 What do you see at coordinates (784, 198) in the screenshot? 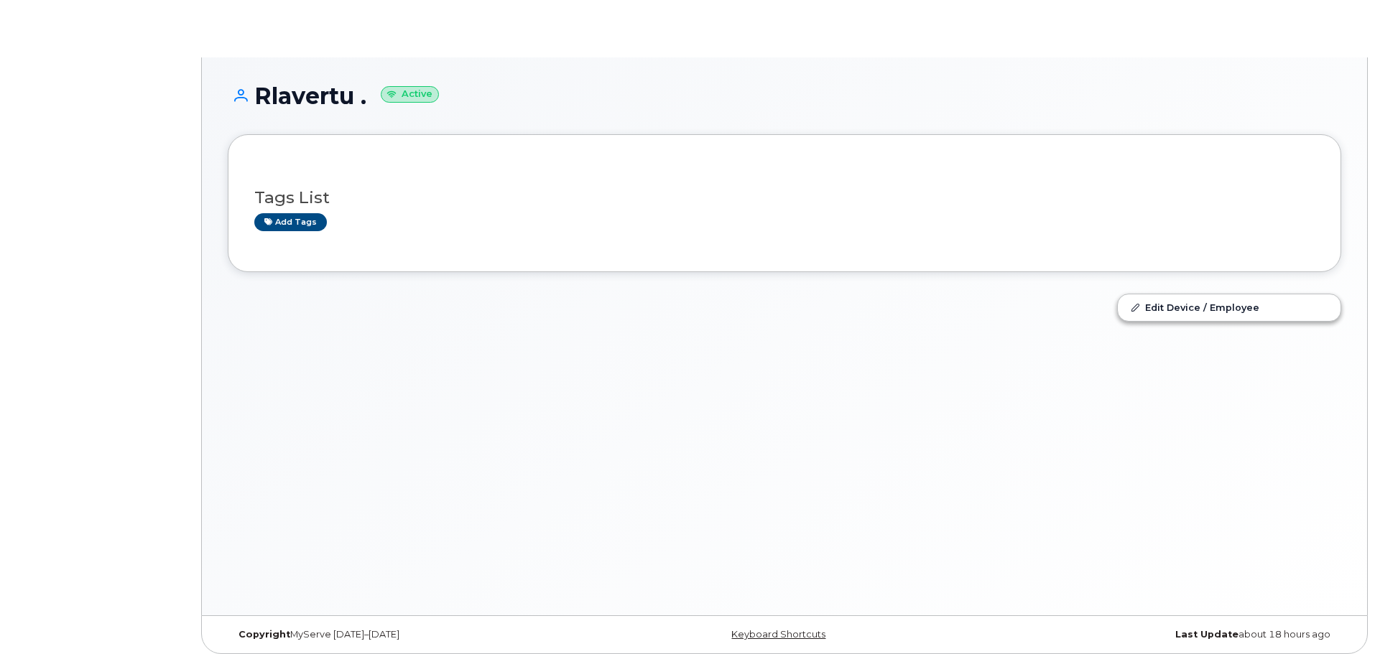
I see `h3: Tags List` at bounding box center [784, 198].